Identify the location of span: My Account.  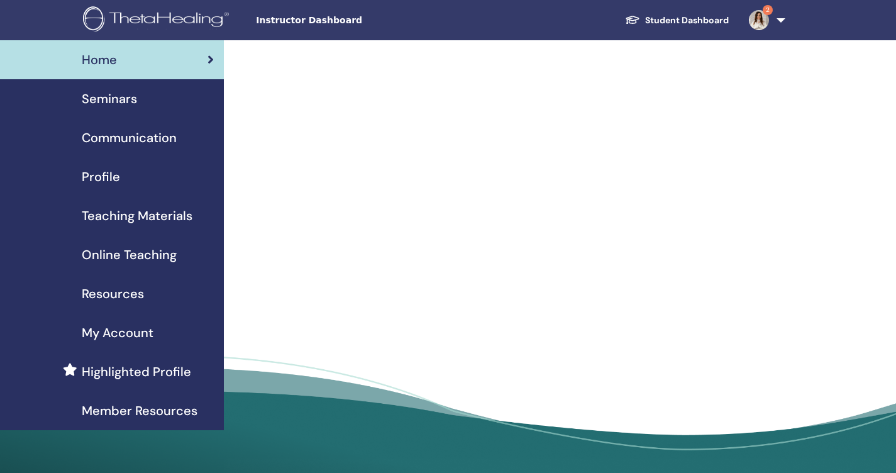
(118, 333).